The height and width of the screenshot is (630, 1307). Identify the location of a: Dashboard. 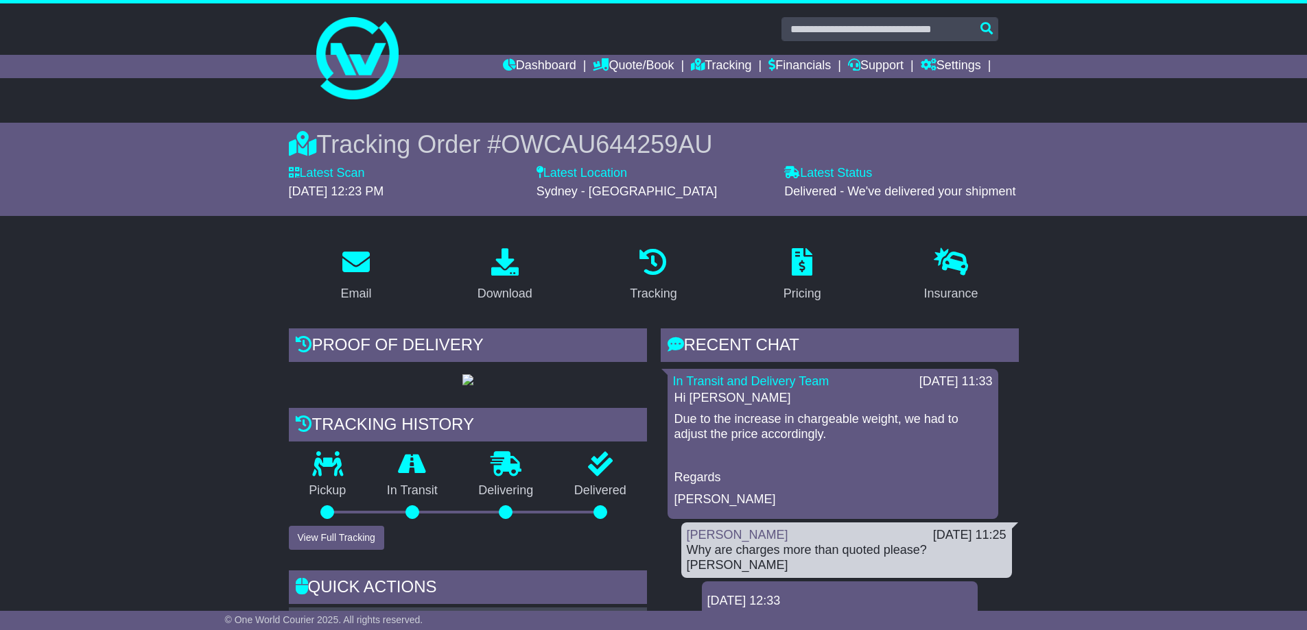
(539, 67).